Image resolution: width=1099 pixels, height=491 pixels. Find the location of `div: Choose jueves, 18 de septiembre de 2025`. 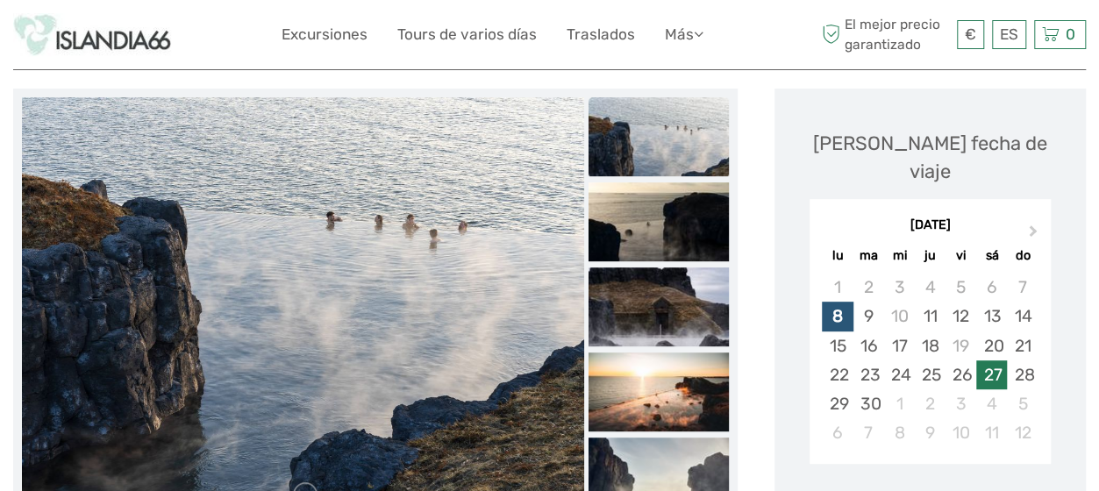

div: Choose jueves, 18 de septiembre de 2025 is located at coordinates (930, 346).